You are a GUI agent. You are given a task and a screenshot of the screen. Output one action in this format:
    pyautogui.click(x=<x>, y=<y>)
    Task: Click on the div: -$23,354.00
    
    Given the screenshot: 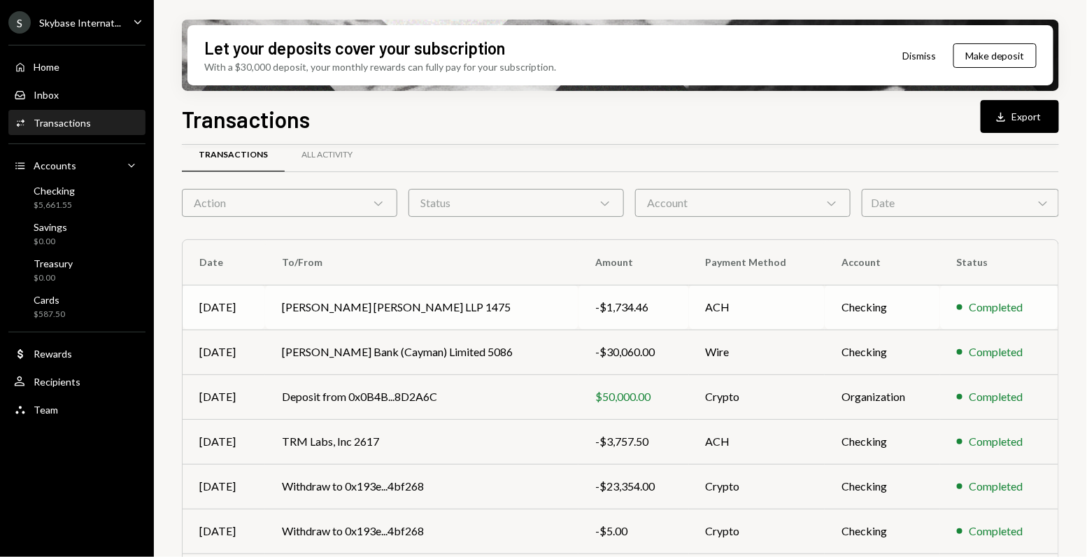 What is the action you would take?
    pyautogui.click(x=634, y=486)
    